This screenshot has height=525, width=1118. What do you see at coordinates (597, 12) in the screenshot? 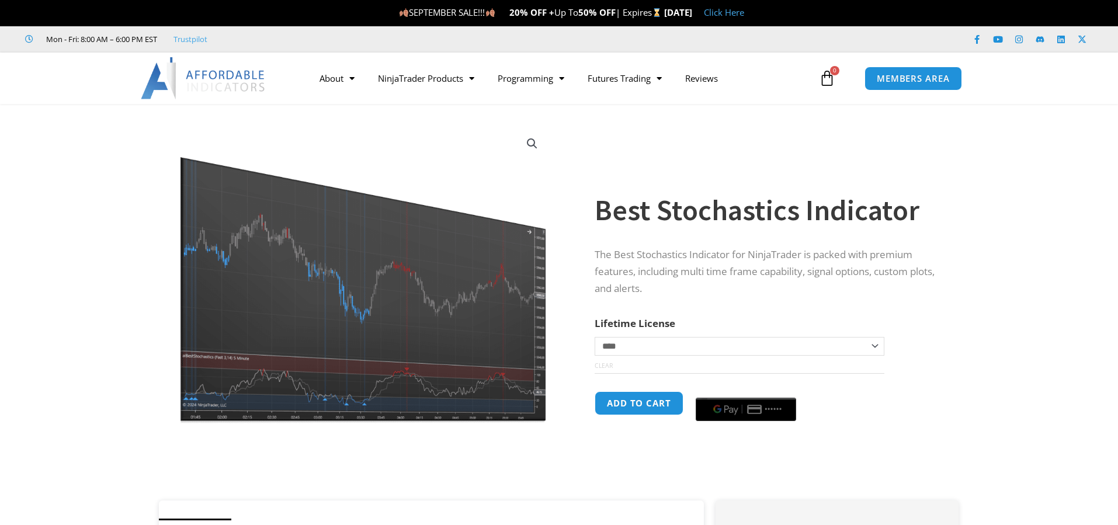
I see `strong: 50% OFF` at bounding box center [597, 12].